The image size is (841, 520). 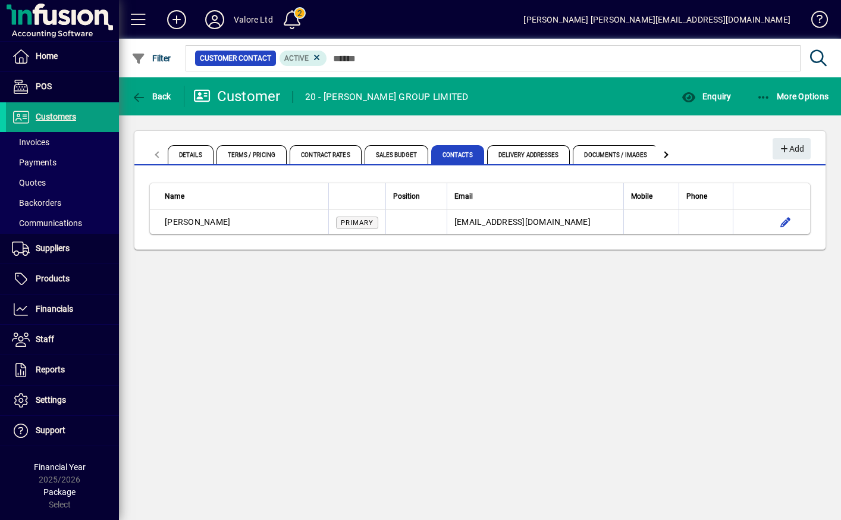 What do you see at coordinates (151, 96) in the screenshot?
I see `button: Back` at bounding box center [151, 96].